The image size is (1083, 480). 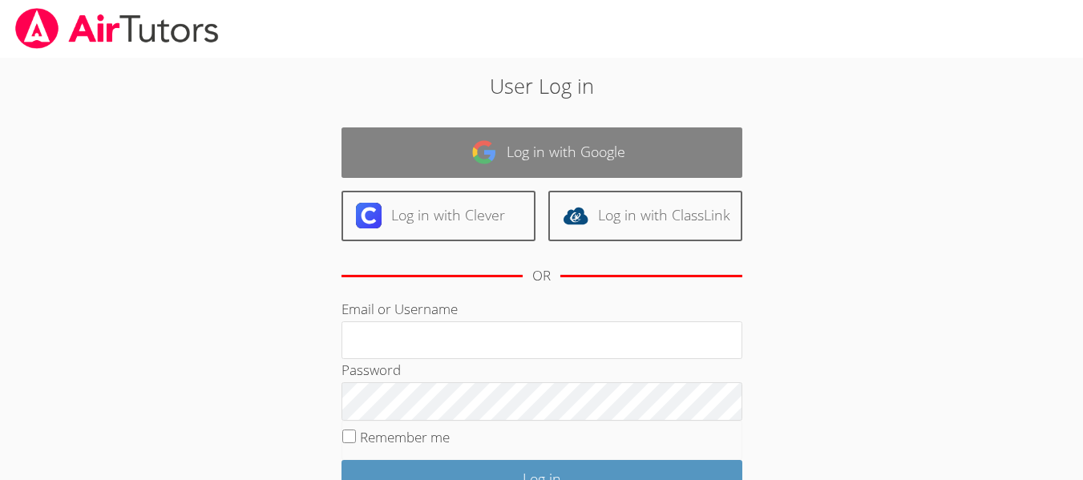 I want to click on img: google-logo-50288ca7cdecda66e5e0955fdab243c47b7ad437acaf1139b6f446037453330a.svg, so click(x=484, y=152).